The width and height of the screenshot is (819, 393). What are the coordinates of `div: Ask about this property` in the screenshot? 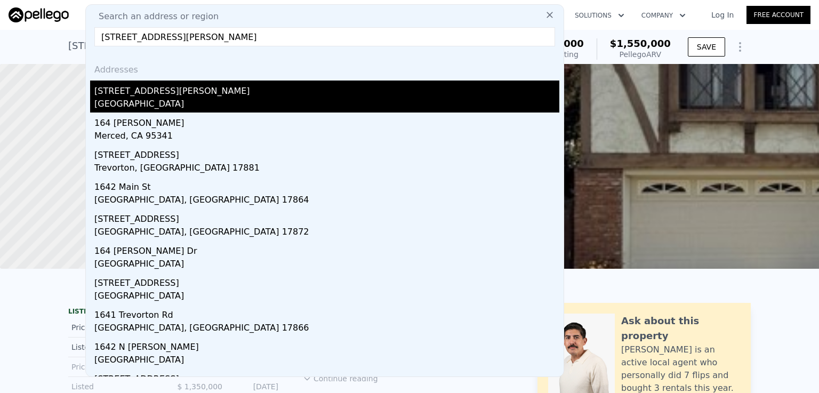 It's located at (680, 328).